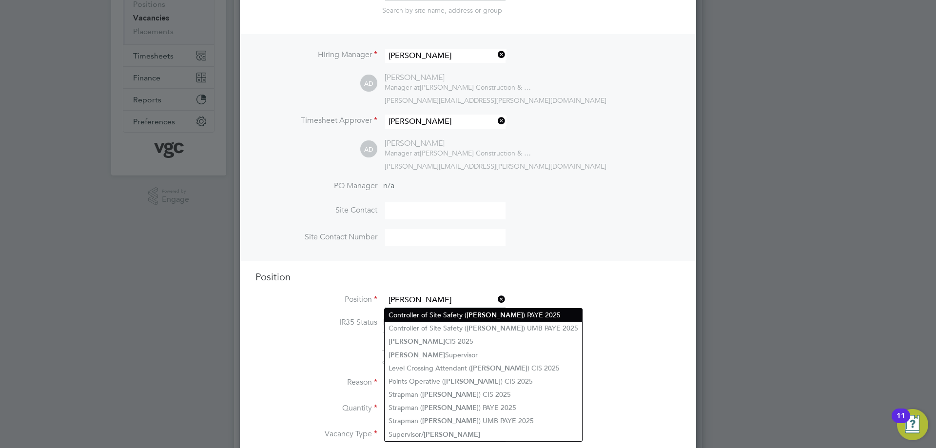 Image resolution: width=936 pixels, height=448 pixels. What do you see at coordinates (423, 322) in the screenshot?
I see `span: Disabled for this client.` at bounding box center [423, 322].